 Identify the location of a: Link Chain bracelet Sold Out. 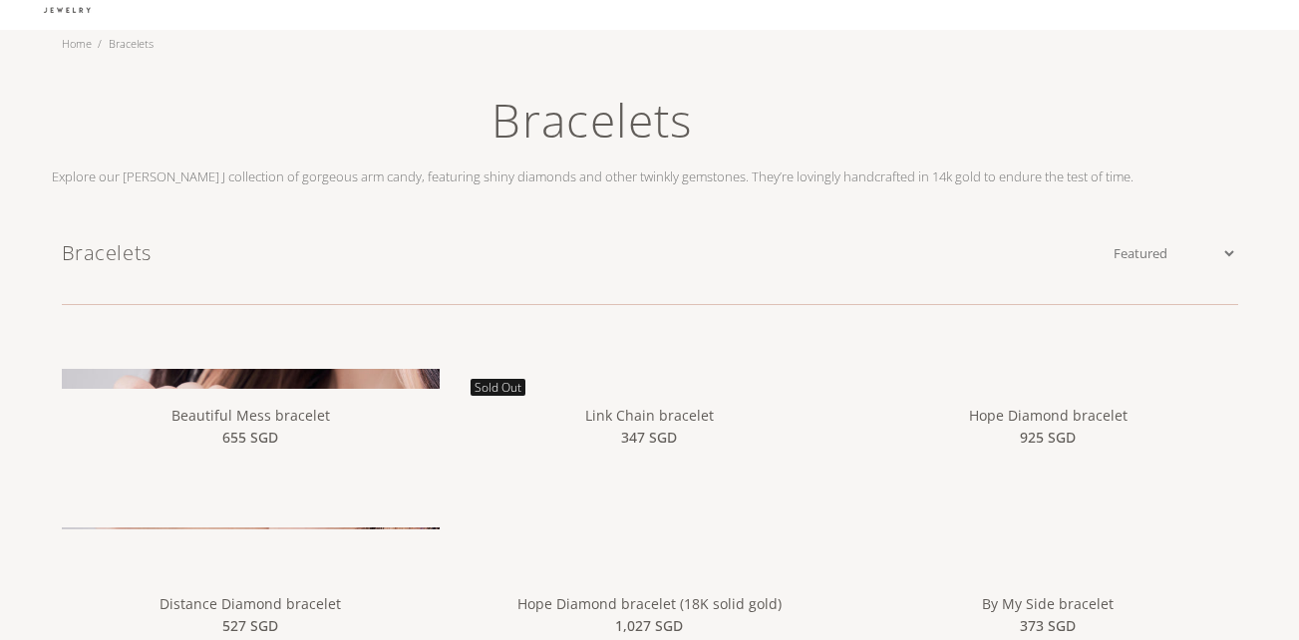
(649, 379).